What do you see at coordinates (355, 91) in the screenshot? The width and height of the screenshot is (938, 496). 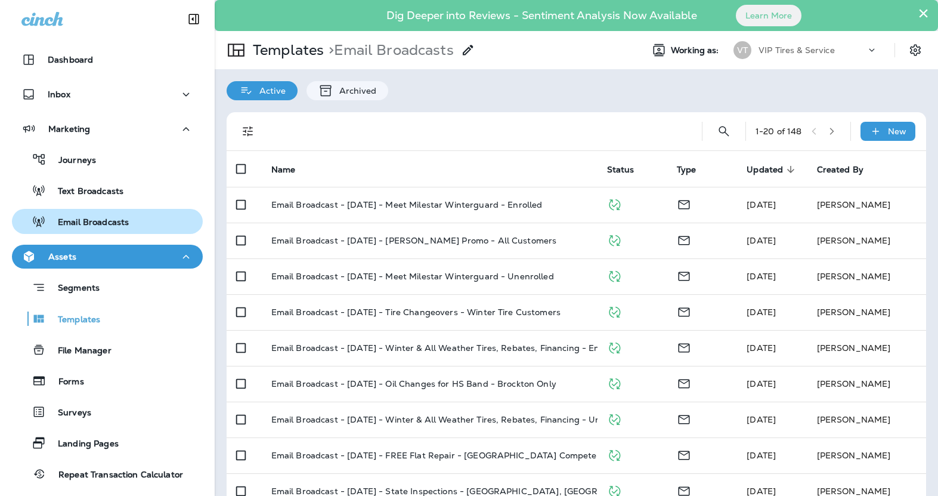 I see `p: Archived` at bounding box center [355, 91].